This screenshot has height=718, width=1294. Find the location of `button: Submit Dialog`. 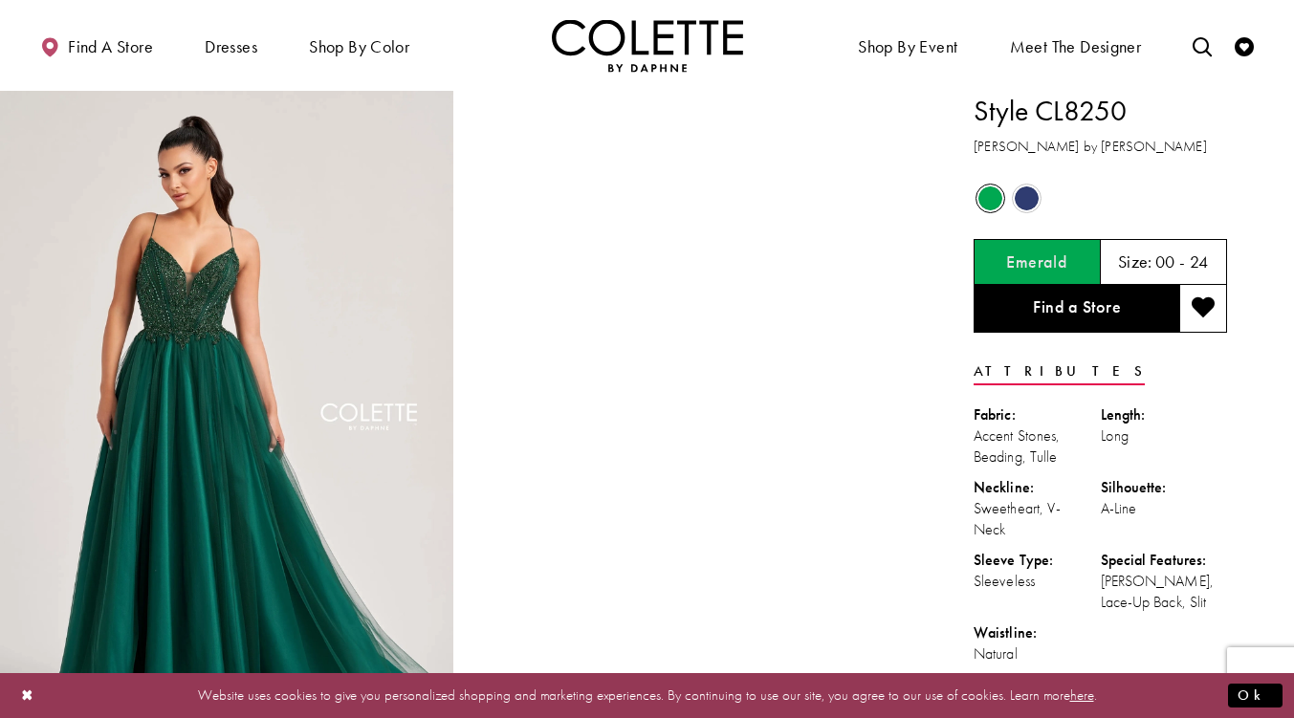

button: Submit Dialog is located at coordinates (1255, 695).